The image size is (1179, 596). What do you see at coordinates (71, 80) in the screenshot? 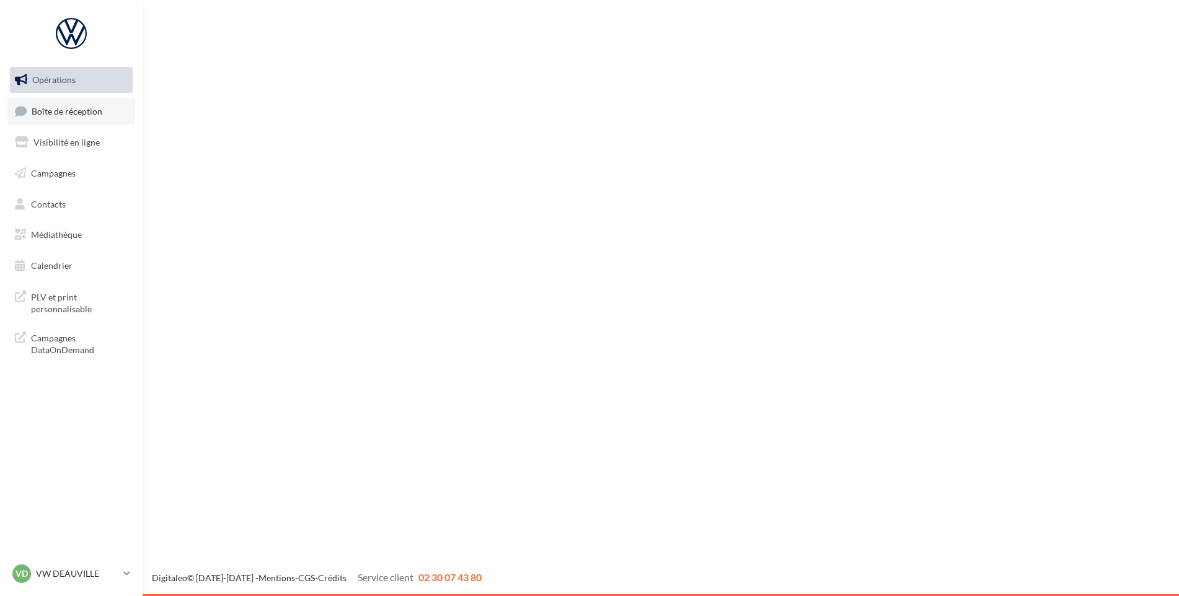
I see `a: Opérations` at bounding box center [71, 80].